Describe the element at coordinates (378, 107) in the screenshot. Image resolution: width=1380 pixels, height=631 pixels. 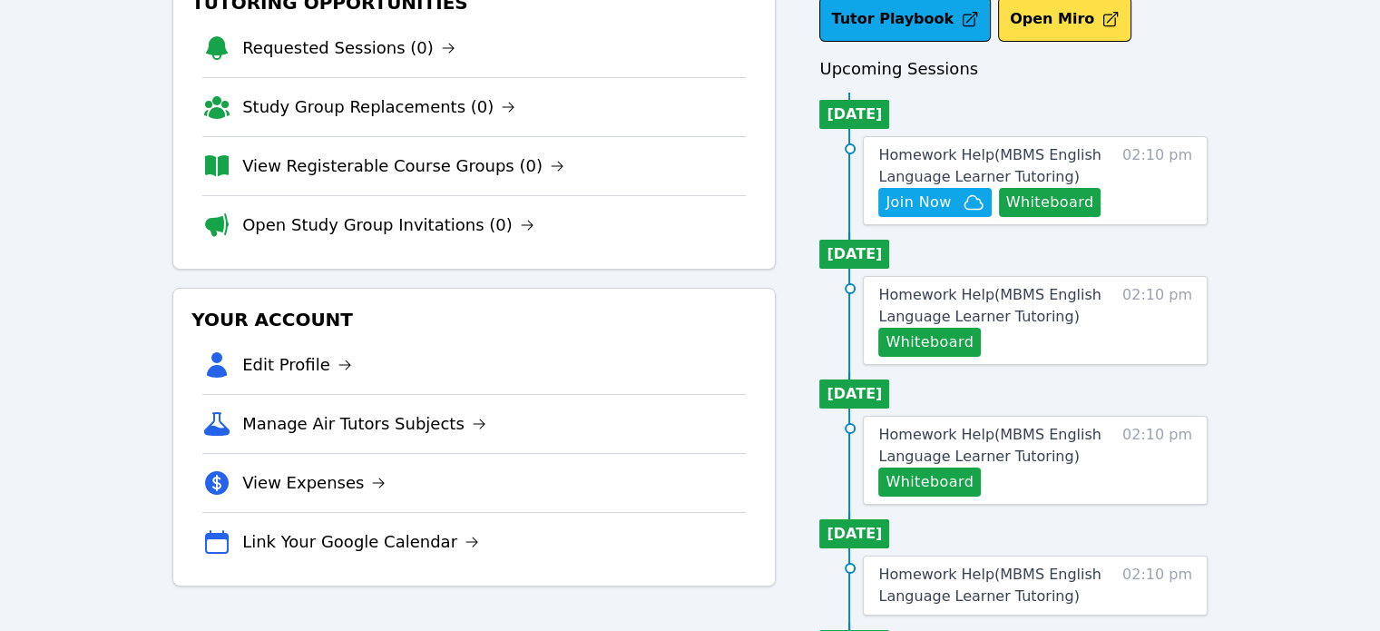
I see `a: Study Group Replacements (0)` at that location.